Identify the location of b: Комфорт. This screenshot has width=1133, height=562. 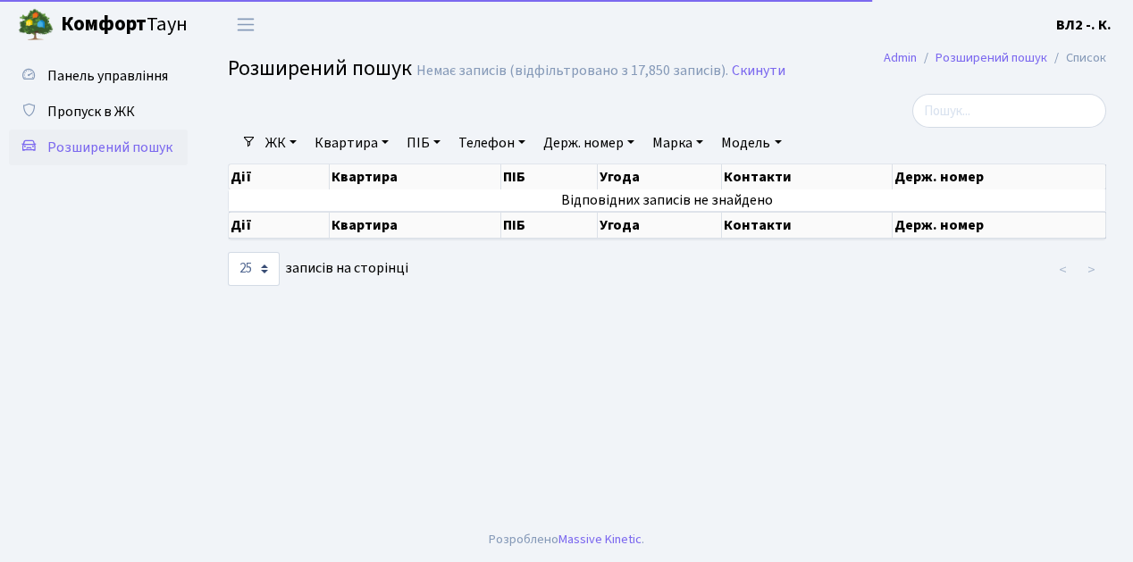
(104, 24).